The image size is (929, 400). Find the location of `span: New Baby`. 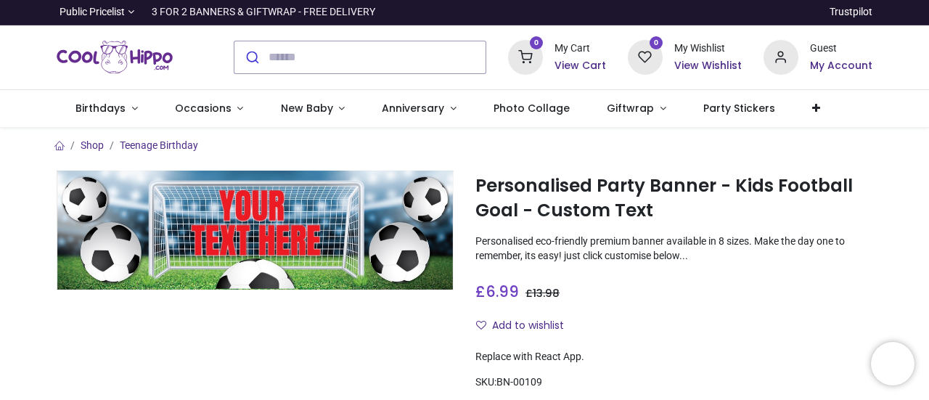

span: New Baby is located at coordinates (307, 108).